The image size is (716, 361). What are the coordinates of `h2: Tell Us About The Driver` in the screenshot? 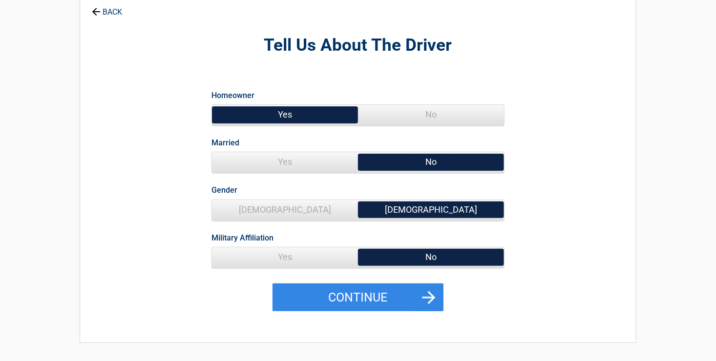 It's located at (358, 45).